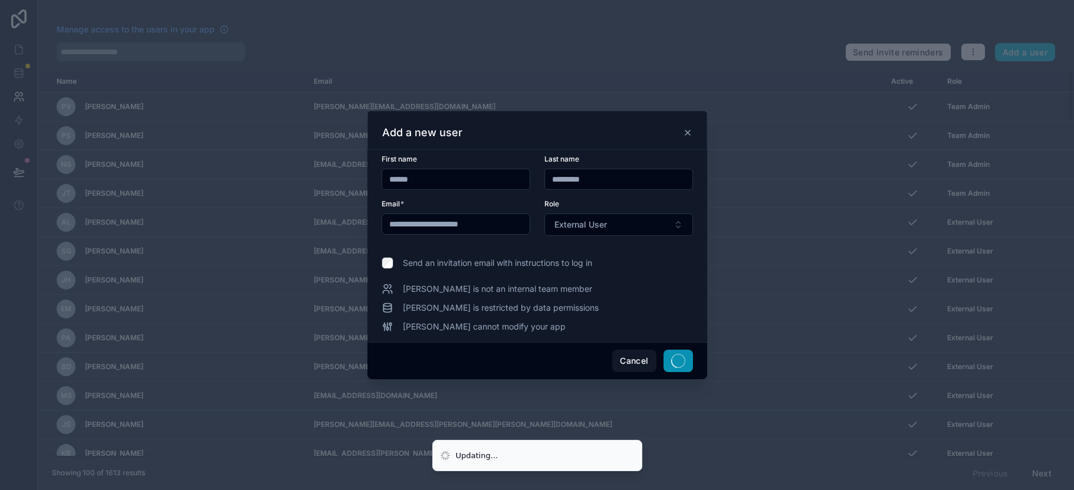 The width and height of the screenshot is (1074, 490). Describe the element at coordinates (619, 225) in the screenshot. I see `button: Select Button` at that location.